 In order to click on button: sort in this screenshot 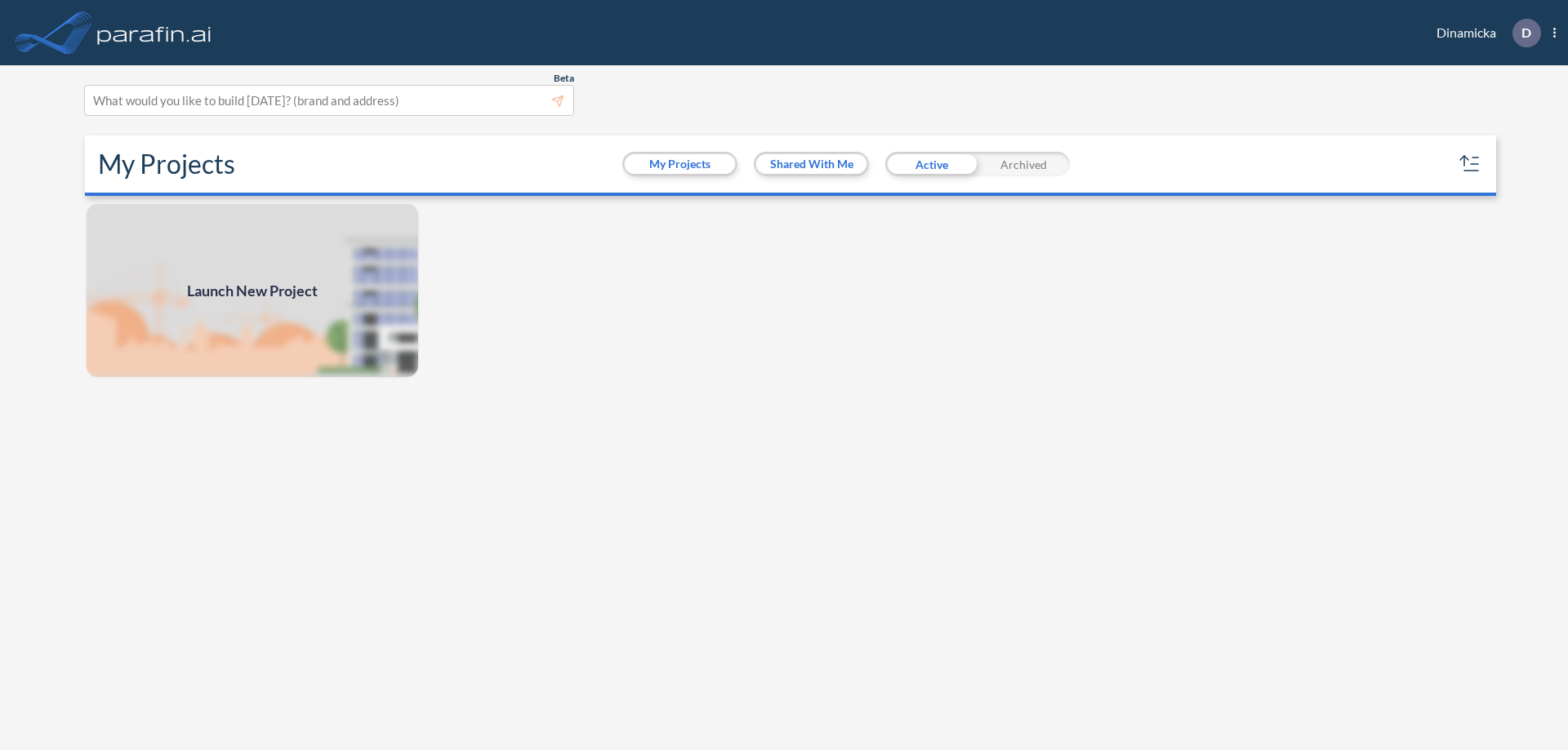, I will do `click(1470, 164)`.